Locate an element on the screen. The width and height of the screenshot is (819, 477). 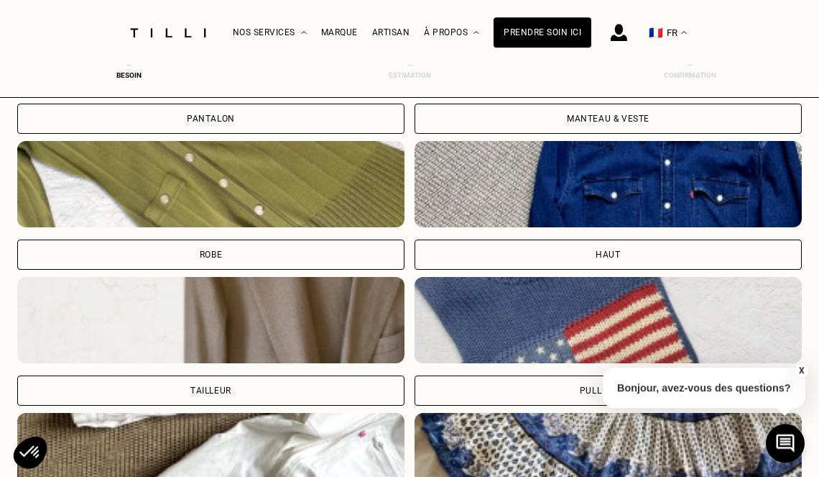
div: Haut is located at coordinates (608, 254).